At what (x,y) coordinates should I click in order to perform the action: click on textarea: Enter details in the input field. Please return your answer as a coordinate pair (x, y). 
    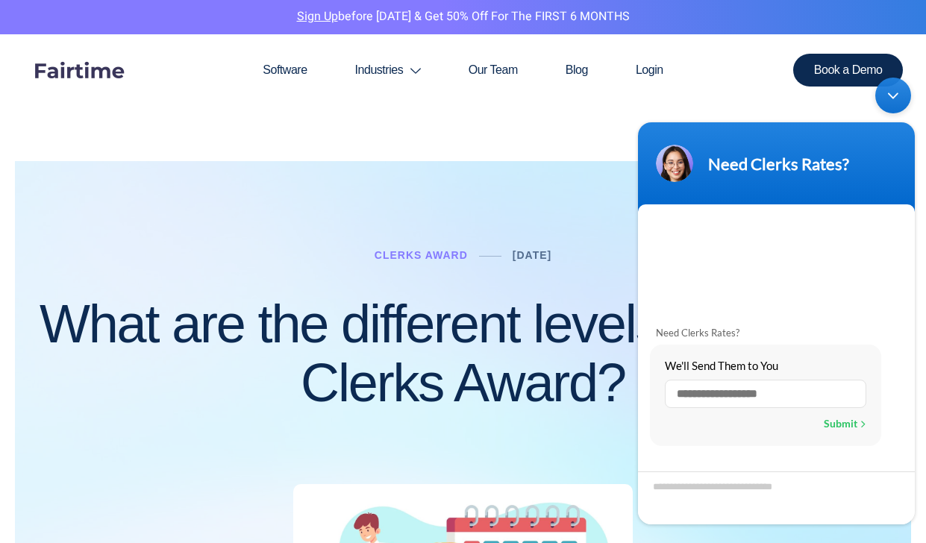
    Looking at the image, I should click on (146, 428).